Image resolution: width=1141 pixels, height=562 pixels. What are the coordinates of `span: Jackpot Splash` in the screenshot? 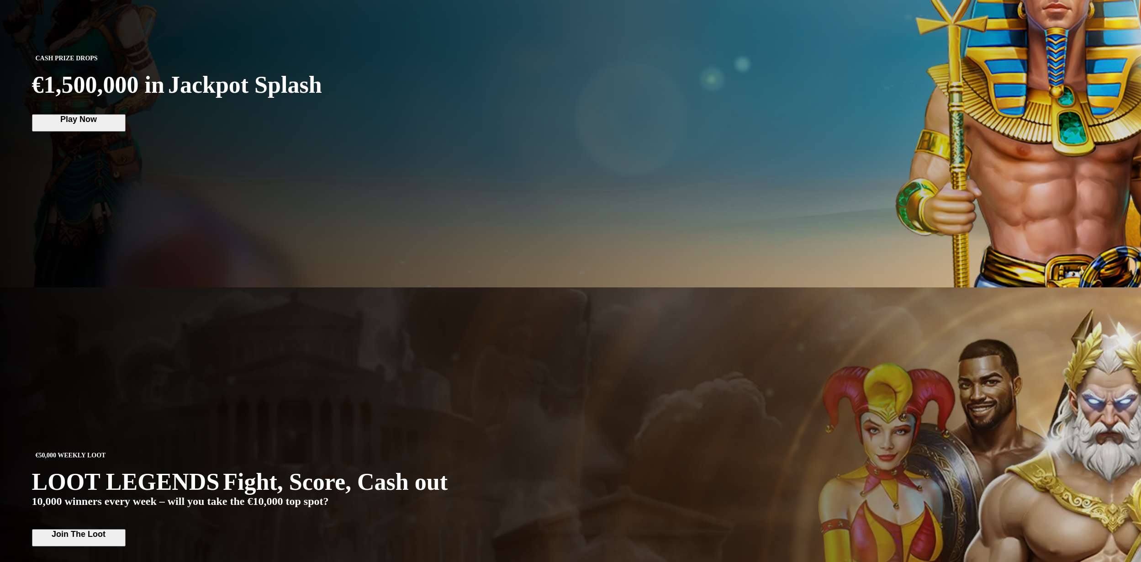 It's located at (245, 85).